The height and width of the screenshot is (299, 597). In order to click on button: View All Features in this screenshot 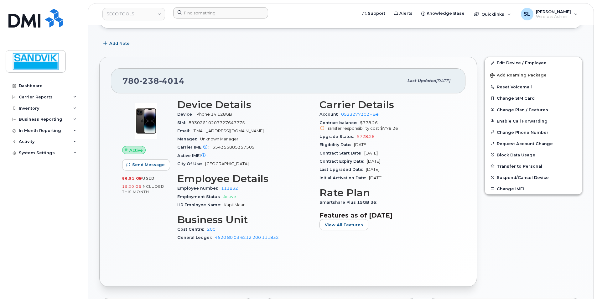, I will do `click(344, 225)`.